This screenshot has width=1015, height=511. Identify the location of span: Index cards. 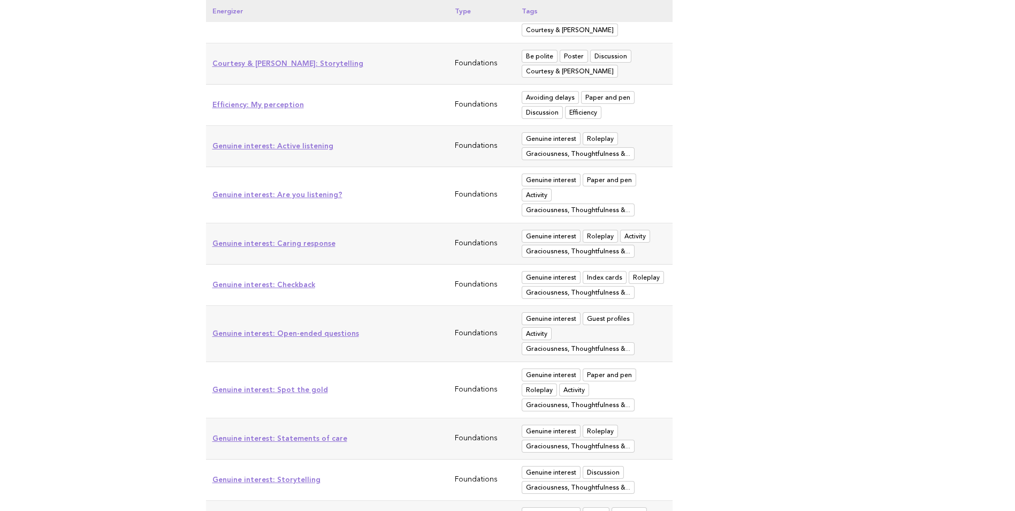
(605, 277).